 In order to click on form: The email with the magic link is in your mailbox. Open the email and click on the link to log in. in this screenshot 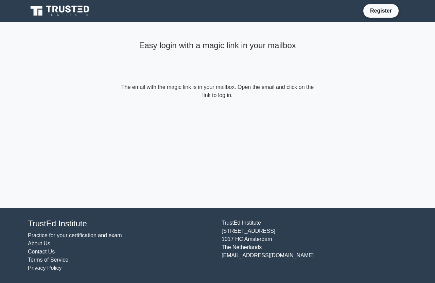, I will do `click(218, 91)`.